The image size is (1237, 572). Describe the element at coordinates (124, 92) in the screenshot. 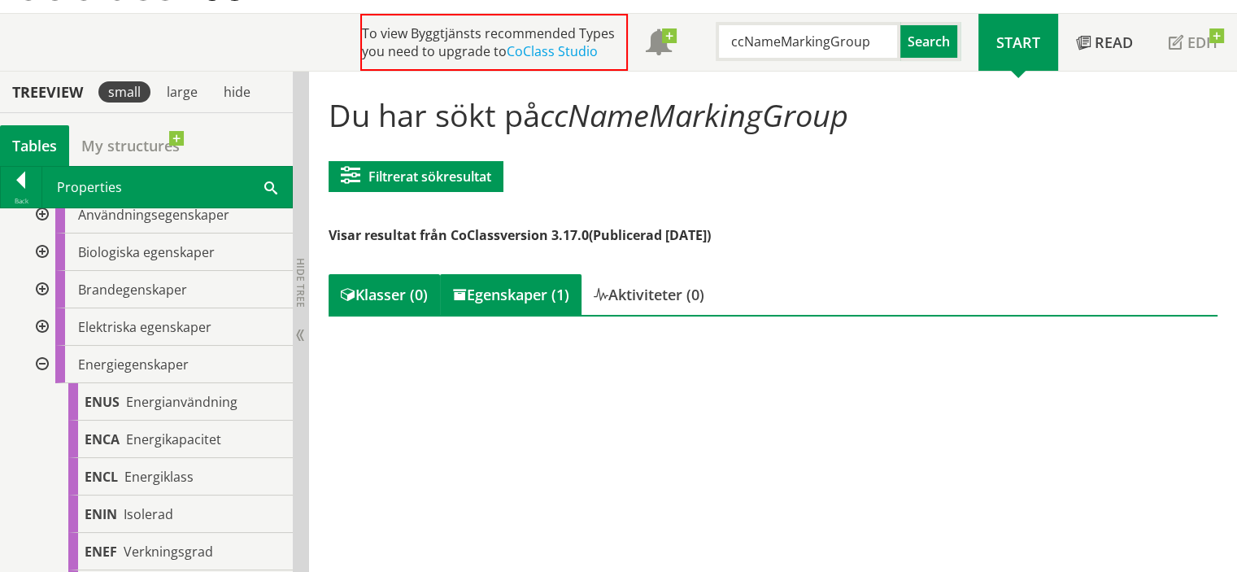

I see `div: small` at that location.